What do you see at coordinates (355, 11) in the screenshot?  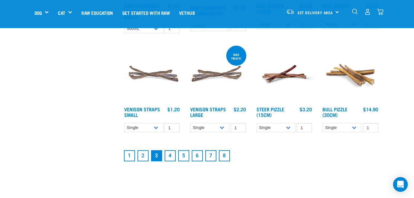 I see `img: home-icon-1@2x.png` at bounding box center [355, 11].